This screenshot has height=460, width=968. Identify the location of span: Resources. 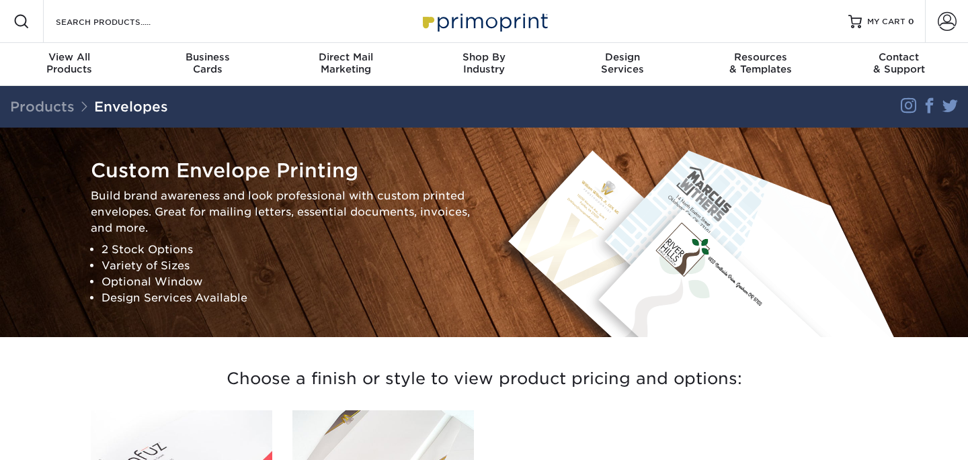
(761, 57).